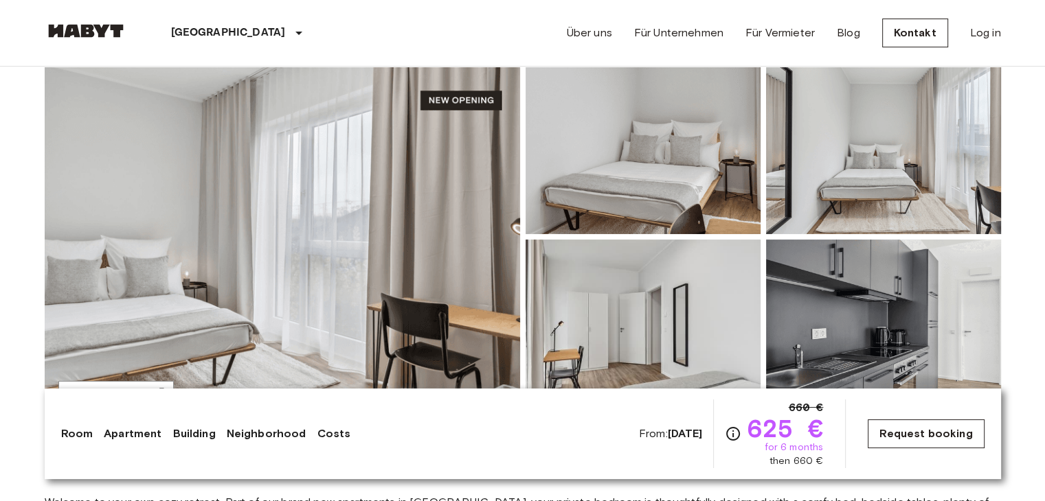  What do you see at coordinates (784, 429) in the screenshot?
I see `span: 625 €` at bounding box center [784, 429].